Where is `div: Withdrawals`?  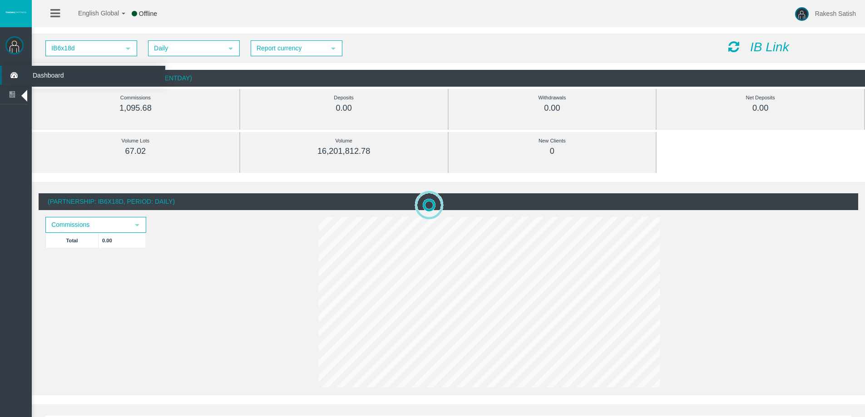 div: Withdrawals is located at coordinates (552, 98).